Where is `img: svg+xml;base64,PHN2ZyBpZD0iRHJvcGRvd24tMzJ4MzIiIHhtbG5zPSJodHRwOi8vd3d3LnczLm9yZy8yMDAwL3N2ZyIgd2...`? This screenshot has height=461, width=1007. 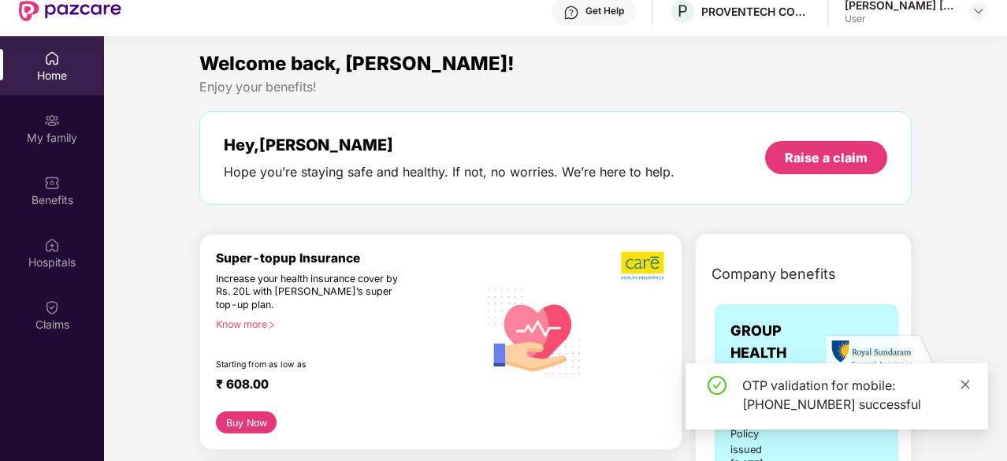 img: svg+xml;base64,PHN2ZyBpZD0iRHJvcGRvd24tMzJ4MzIiIHhtbG5zPSJodHRwOi8vd3d3LnczLm9yZy8yMDAwL3N2ZyIgd2... is located at coordinates (979, 11).